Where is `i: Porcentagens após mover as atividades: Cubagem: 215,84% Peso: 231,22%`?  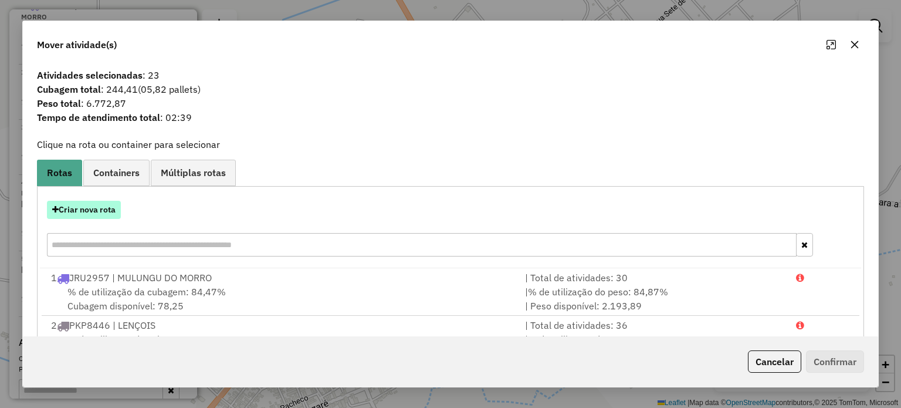 i: Porcentagens após mover as atividades: Cubagem: 215,84% Peso: 231,22% is located at coordinates (800, 325).